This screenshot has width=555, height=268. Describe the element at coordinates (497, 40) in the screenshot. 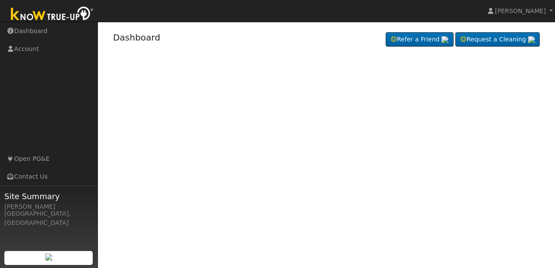

I see `a: Request a Cleaning` at that location.